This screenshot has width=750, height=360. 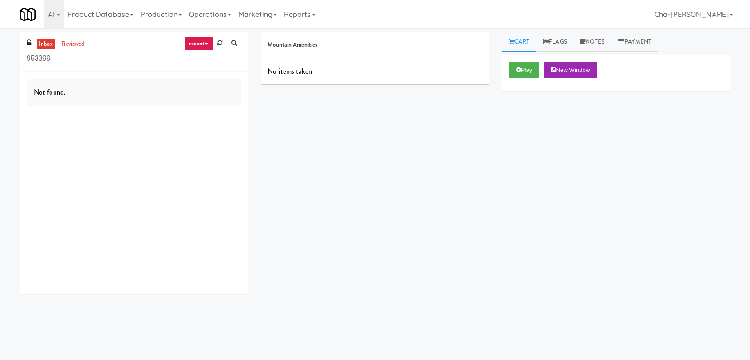 I want to click on a: Flags, so click(x=555, y=42).